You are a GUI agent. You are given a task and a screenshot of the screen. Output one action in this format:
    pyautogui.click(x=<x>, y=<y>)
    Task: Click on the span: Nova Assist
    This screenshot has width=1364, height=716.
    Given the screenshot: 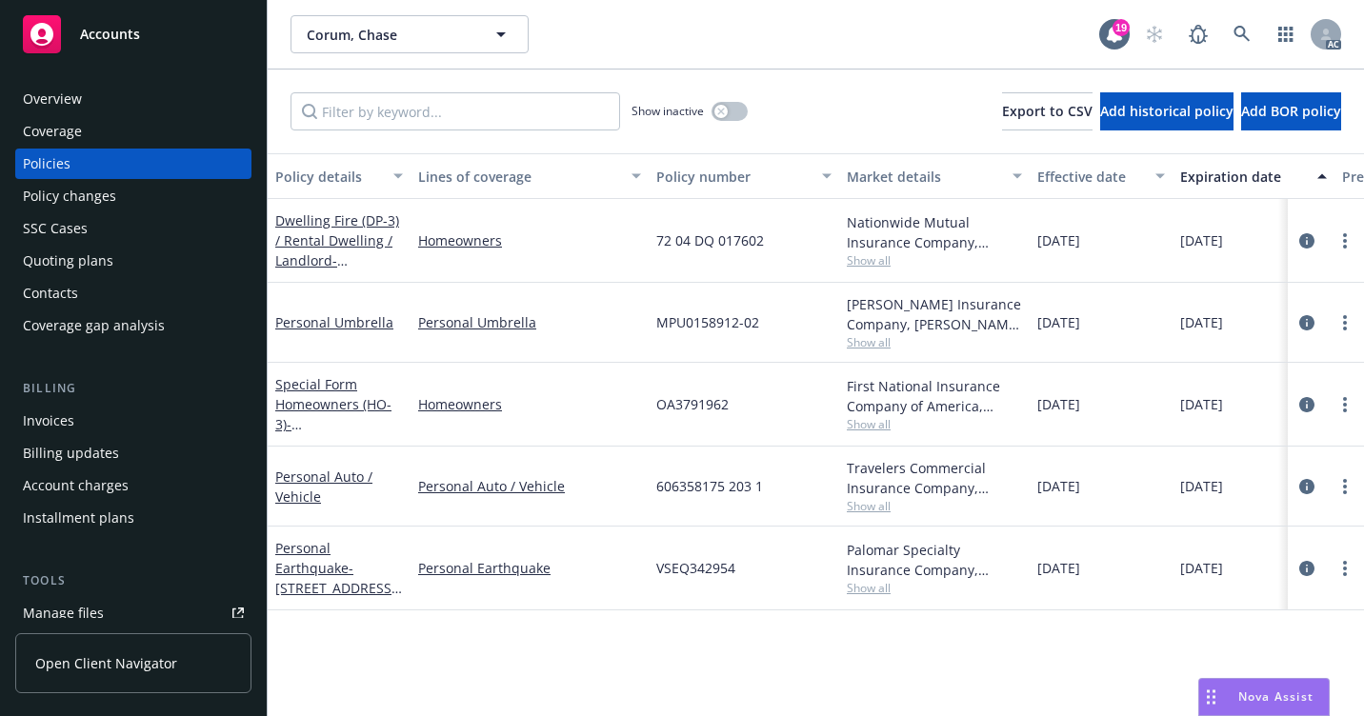 What is the action you would take?
    pyautogui.click(x=1275, y=696)
    